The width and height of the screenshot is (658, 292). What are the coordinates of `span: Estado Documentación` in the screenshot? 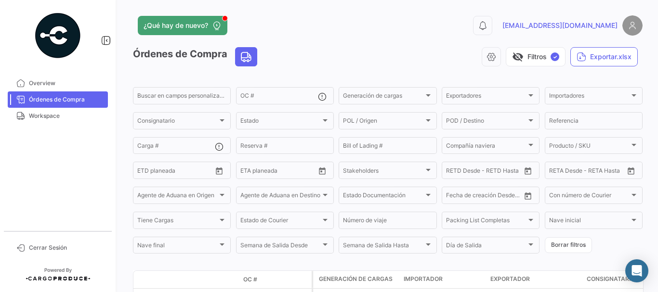 It's located at (383, 197).